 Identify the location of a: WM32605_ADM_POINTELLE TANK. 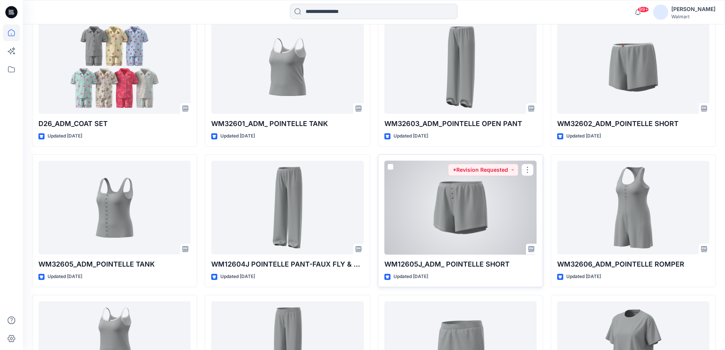
(115, 207).